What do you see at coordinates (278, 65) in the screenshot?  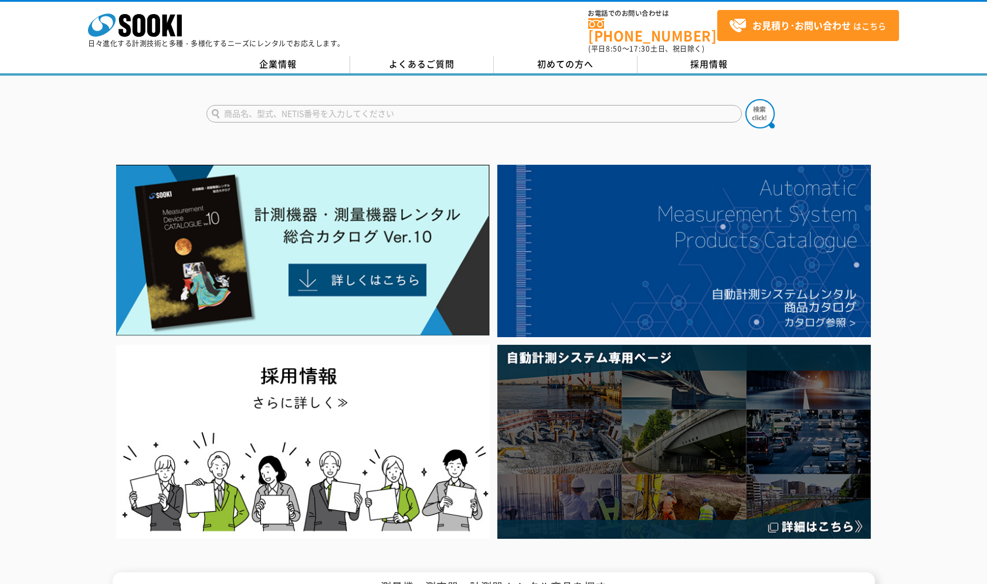 I see `a: 企業情報` at bounding box center [278, 65].